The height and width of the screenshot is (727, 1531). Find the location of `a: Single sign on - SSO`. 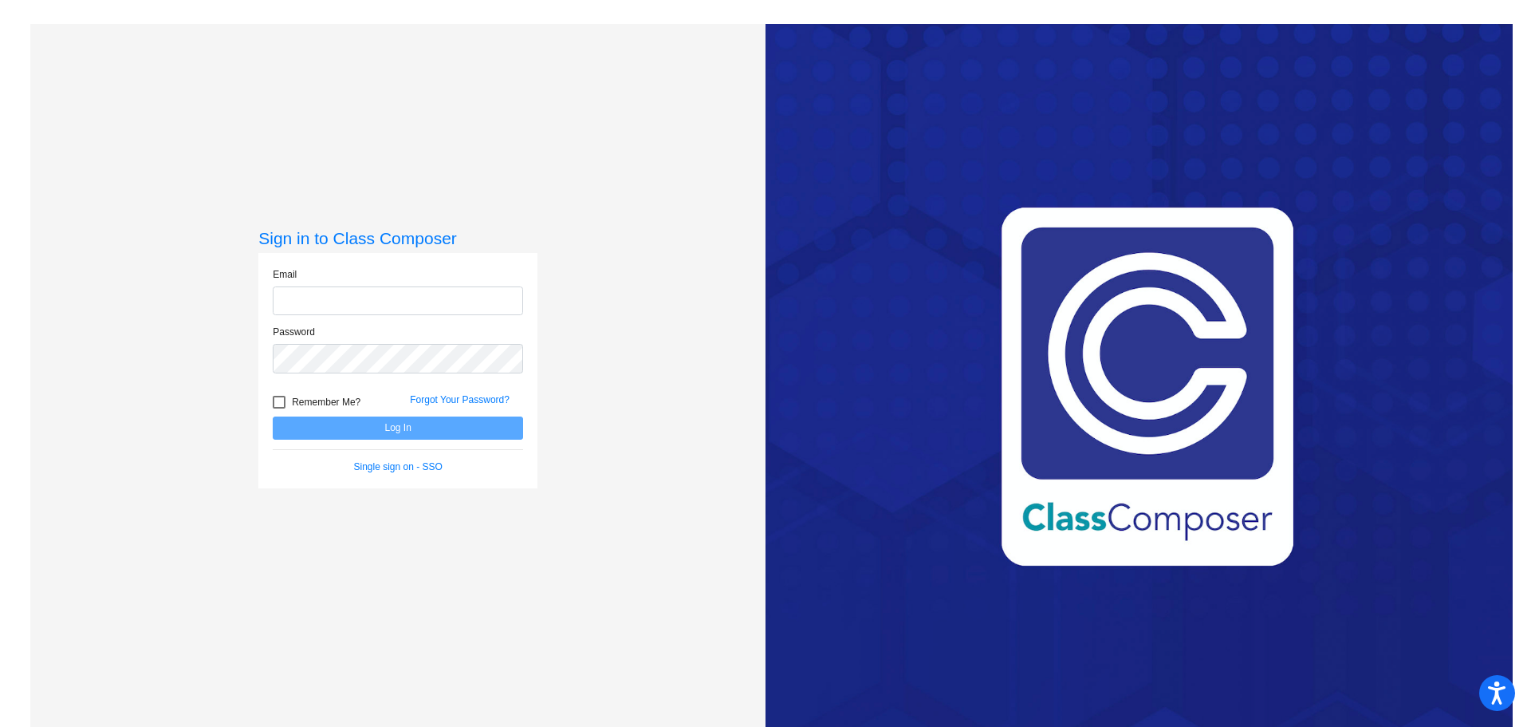

a: Single sign on - SSO is located at coordinates (398, 467).